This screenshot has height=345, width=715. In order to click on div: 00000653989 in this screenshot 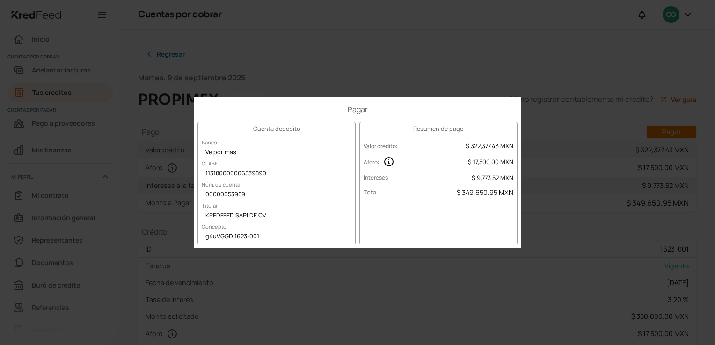, I will do `click(277, 195)`.